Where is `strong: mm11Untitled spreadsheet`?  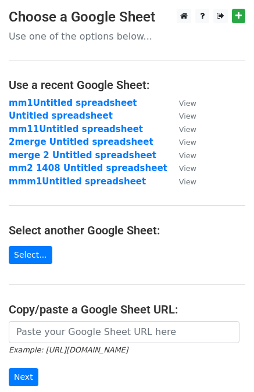
strong: mm11Untitled spreadsheet is located at coordinates (76, 129).